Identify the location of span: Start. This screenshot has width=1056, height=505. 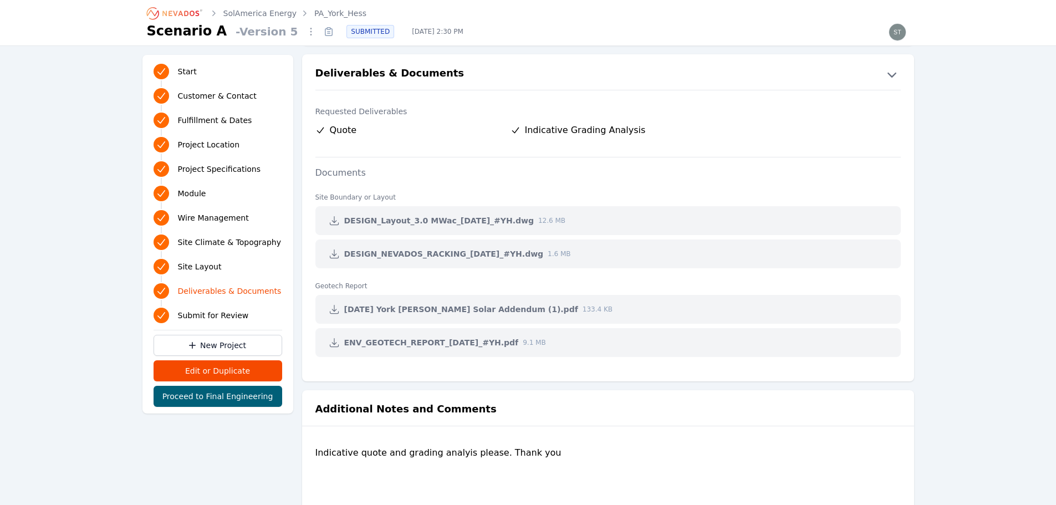
(187, 71).